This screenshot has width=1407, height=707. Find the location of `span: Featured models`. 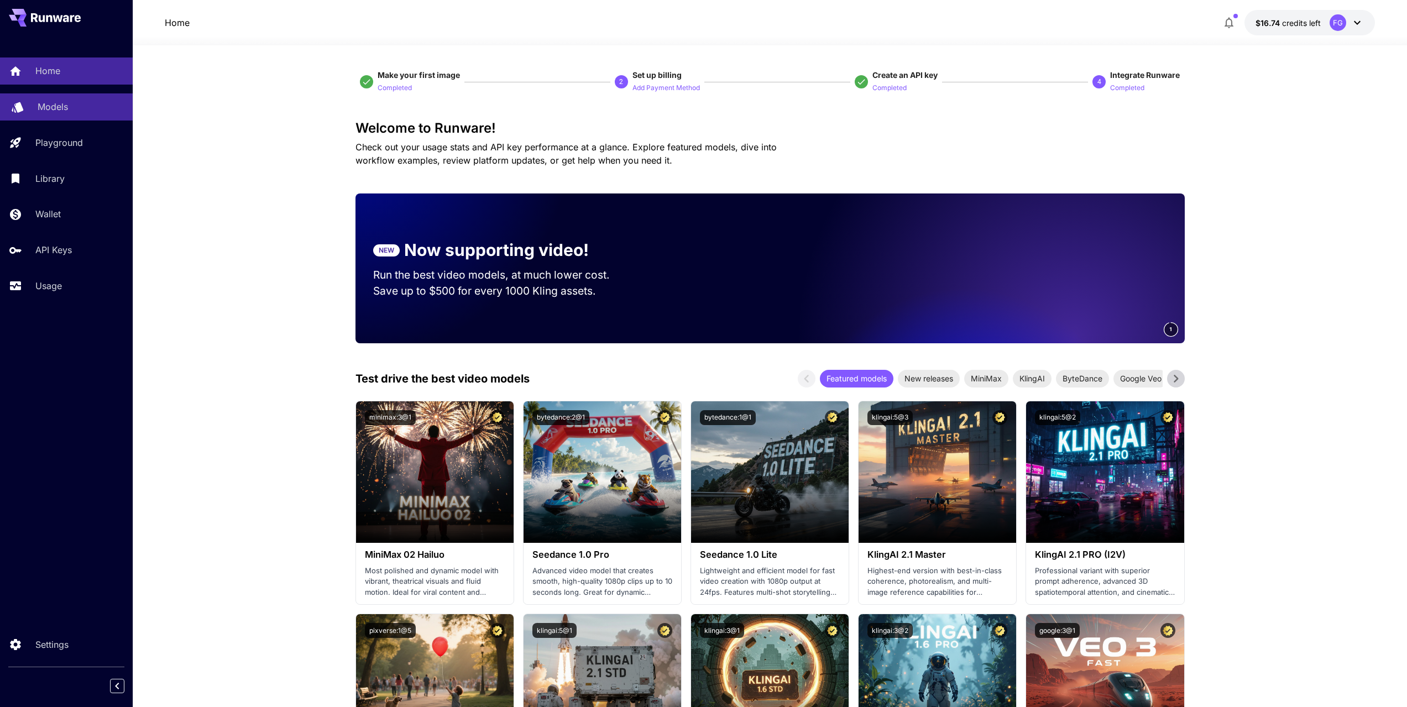

span: Featured models is located at coordinates (856, 378).